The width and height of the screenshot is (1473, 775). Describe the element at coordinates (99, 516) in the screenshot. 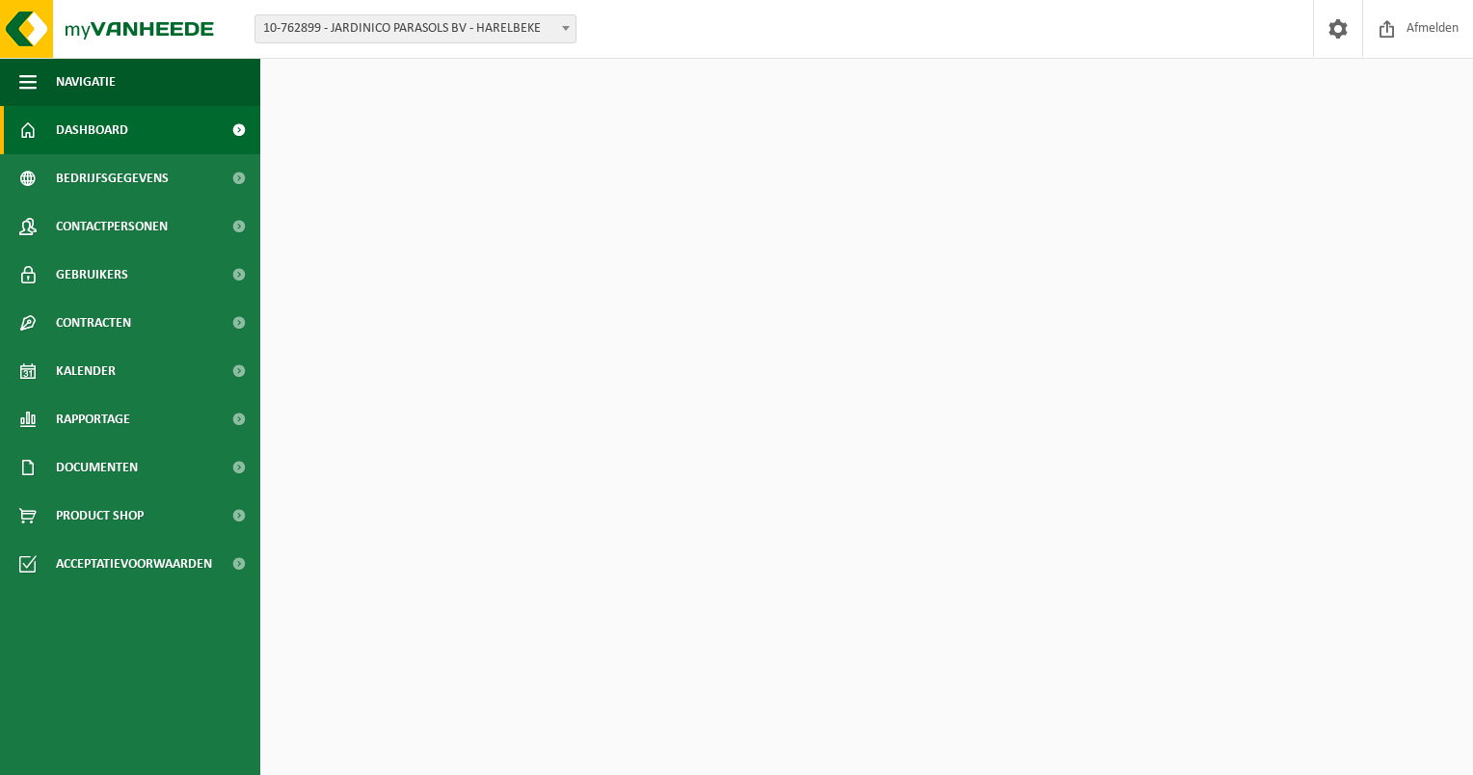

I see `span: Product Shop` at that location.